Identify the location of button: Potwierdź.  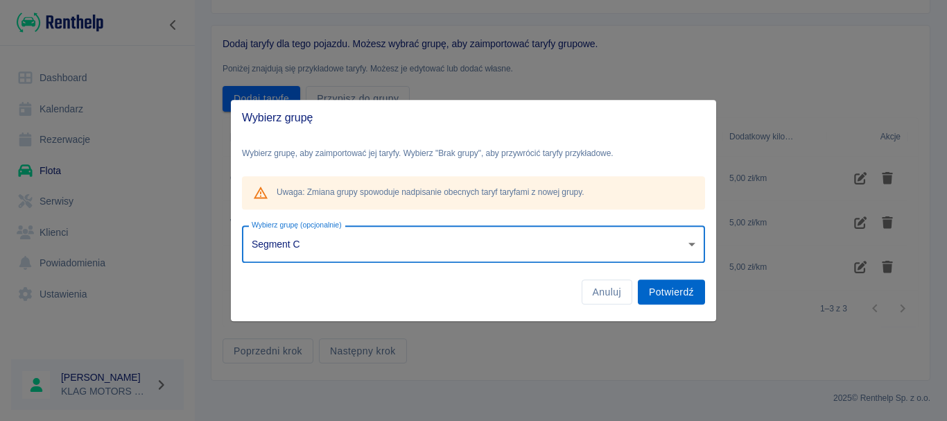
(671, 292).